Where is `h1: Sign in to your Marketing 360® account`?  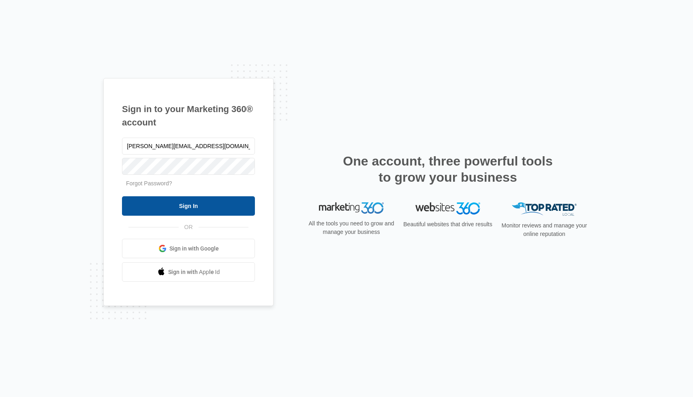
h1: Sign in to your Marketing 360® account is located at coordinates (188, 116).